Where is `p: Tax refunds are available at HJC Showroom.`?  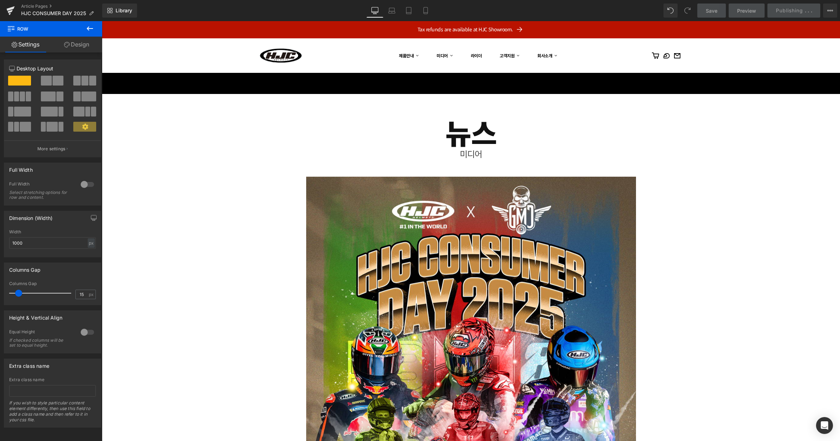 p: Tax refunds are available at HJC Showroom. is located at coordinates (369, 8).